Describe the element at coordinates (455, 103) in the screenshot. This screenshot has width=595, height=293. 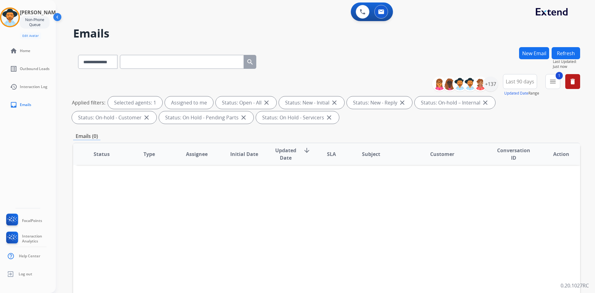
I see `div: Status: On-hold – Internal` at that location.